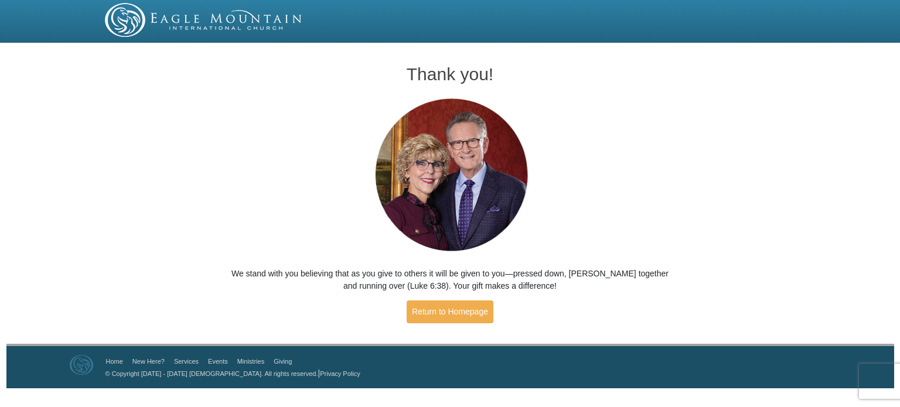 The width and height of the screenshot is (900, 407). What do you see at coordinates (81, 365) in the screenshot?
I see `img: Eagle Mountain International Church` at bounding box center [81, 365].